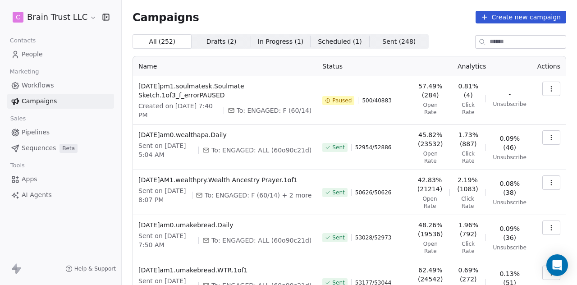 The height and width of the screenshot is (285, 577). I want to click on span: Sequences, so click(39, 148).